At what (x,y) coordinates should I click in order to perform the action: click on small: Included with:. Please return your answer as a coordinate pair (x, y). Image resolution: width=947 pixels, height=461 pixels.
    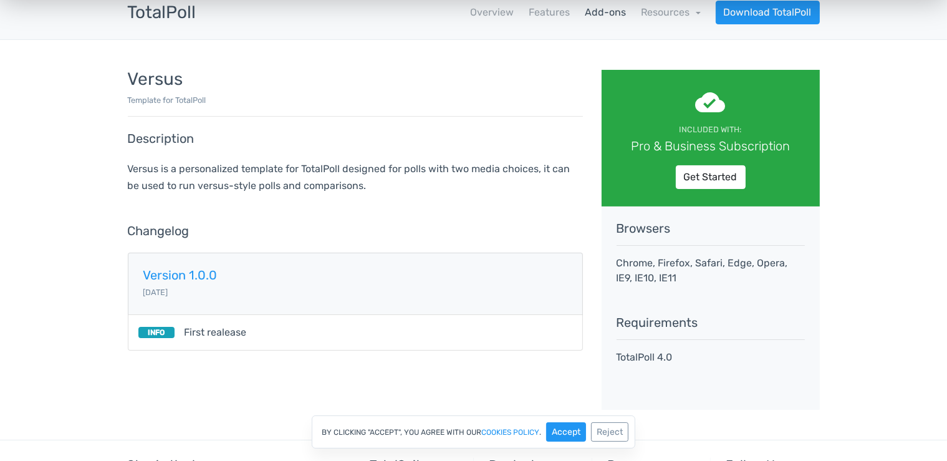
    Looking at the image, I should click on (711, 129).